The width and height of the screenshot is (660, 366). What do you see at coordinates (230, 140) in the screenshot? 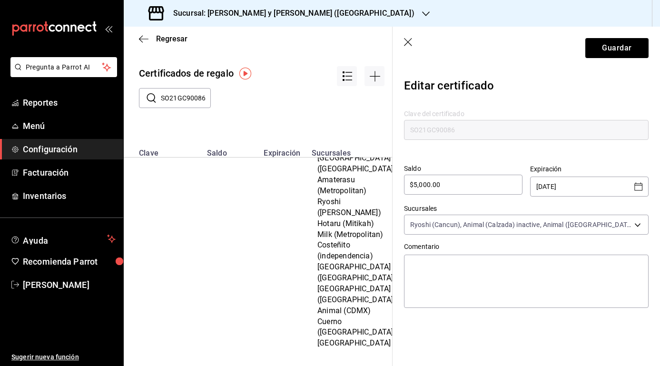
I see `th: Saldo` at bounding box center [230, 140].